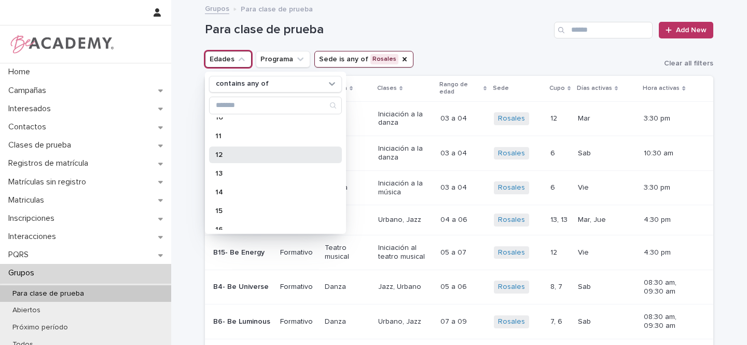 This screenshot has width=747, height=345. What do you see at coordinates (347, 187) in the screenshot?
I see `p: Música` at bounding box center [347, 187].